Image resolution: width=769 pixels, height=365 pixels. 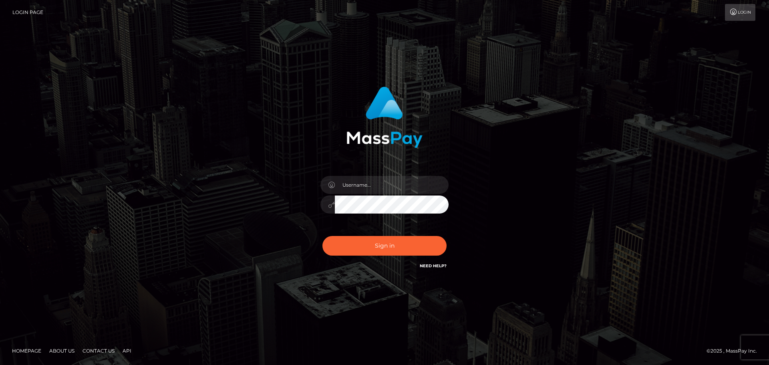 What do you see at coordinates (433, 265) in the screenshot?
I see `a: Need Help?` at bounding box center [433, 265].